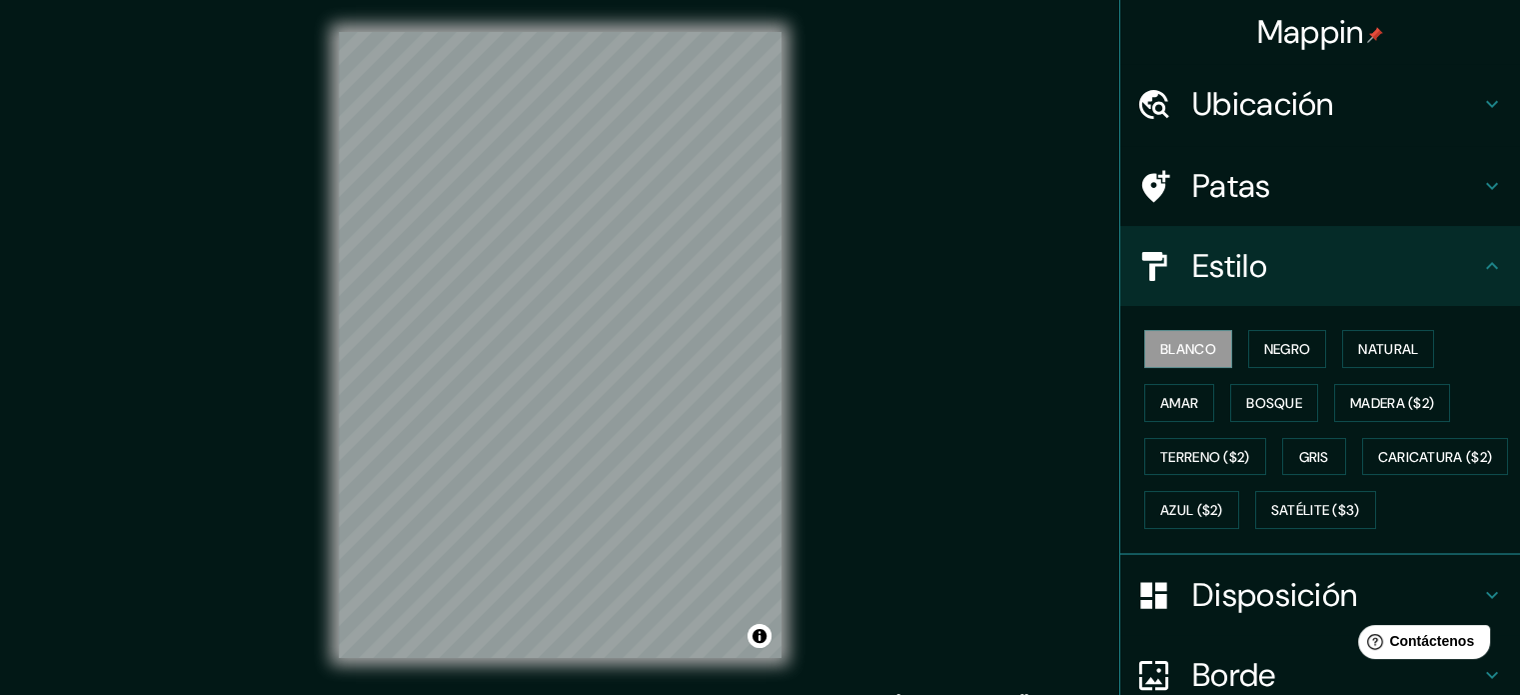 The width and height of the screenshot is (1520, 695). Describe the element at coordinates (1206, 457) in the screenshot. I see `font: Terreno ($2)` at that location.